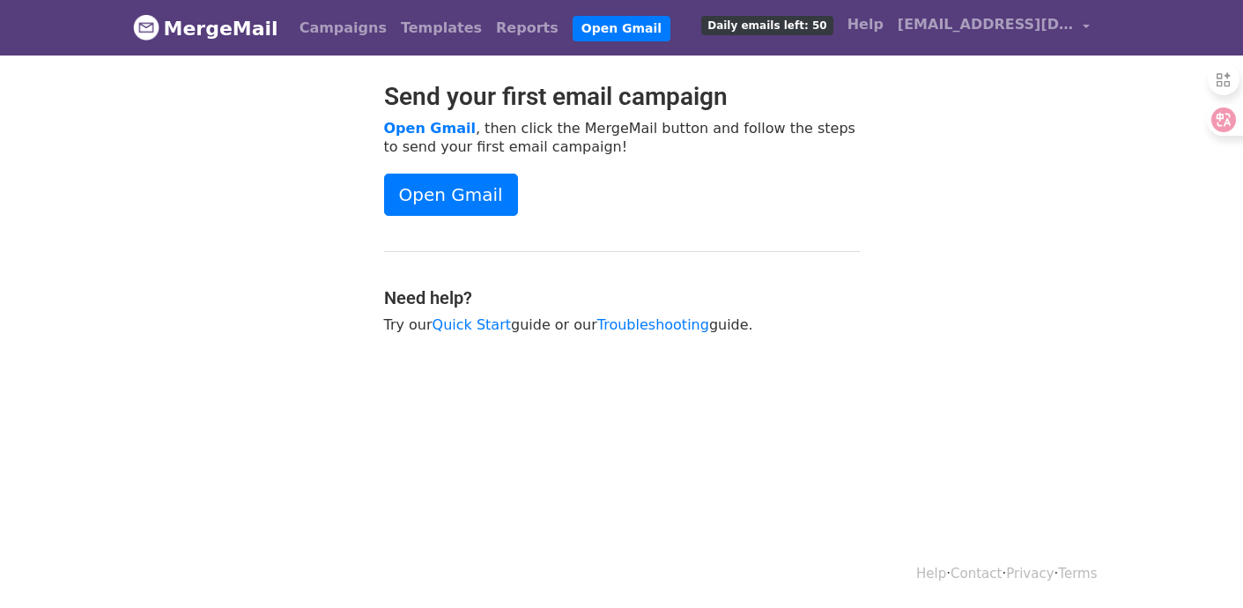 The image size is (1243, 608). What do you see at coordinates (767, 25) in the screenshot?
I see `a: Daily emails left: 50` at bounding box center [767, 25].